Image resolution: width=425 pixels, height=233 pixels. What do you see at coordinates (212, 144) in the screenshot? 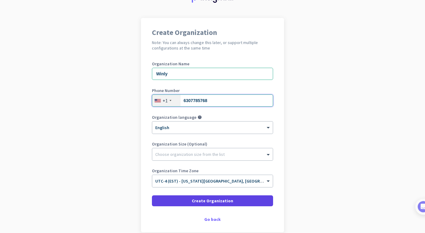
I see `label: Organization Size (Optional)` at bounding box center [212, 144].